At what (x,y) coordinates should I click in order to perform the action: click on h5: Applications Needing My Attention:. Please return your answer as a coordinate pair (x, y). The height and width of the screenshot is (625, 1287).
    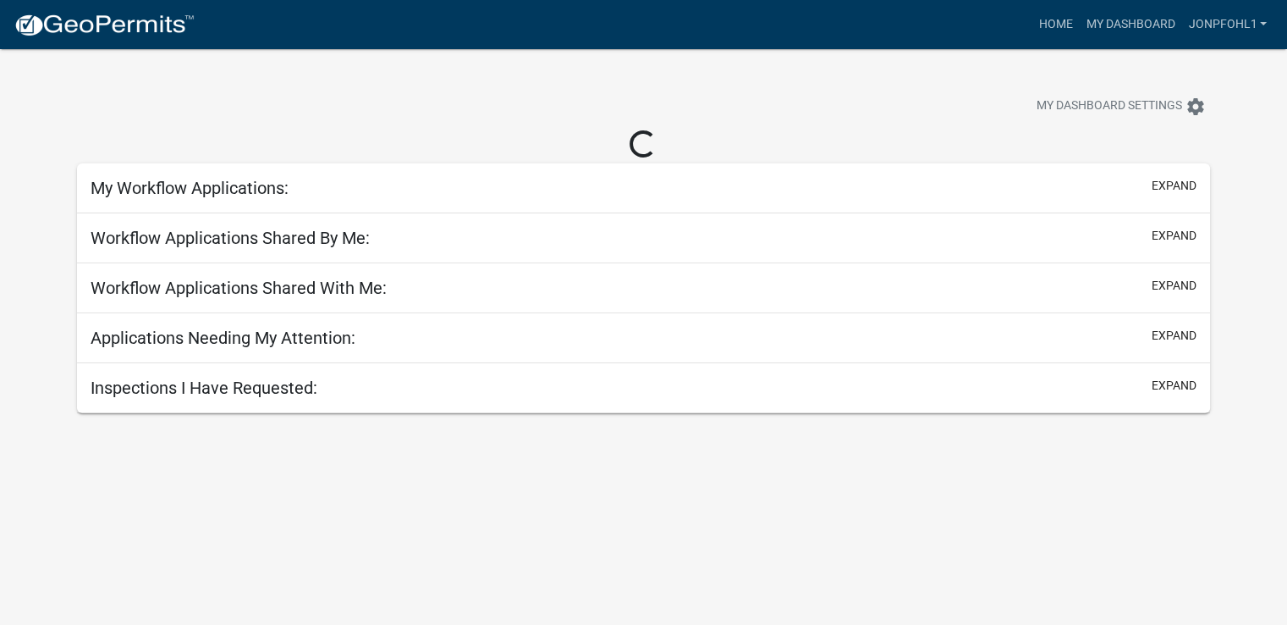
    Looking at the image, I should click on (223, 338).